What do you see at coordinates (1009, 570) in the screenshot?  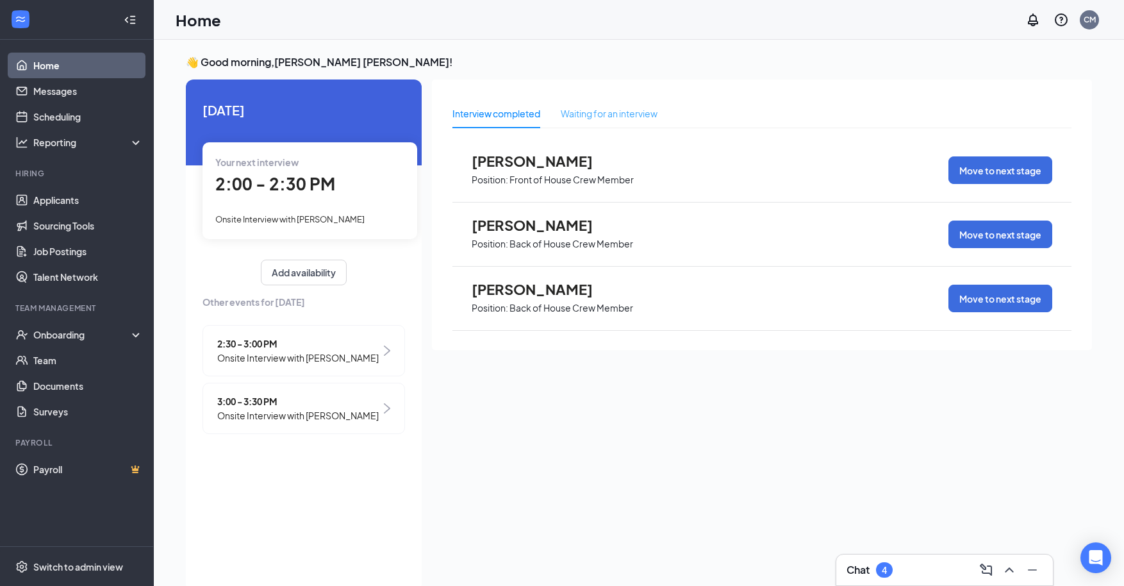 I see `button: ChevronUp` at bounding box center [1009, 570].